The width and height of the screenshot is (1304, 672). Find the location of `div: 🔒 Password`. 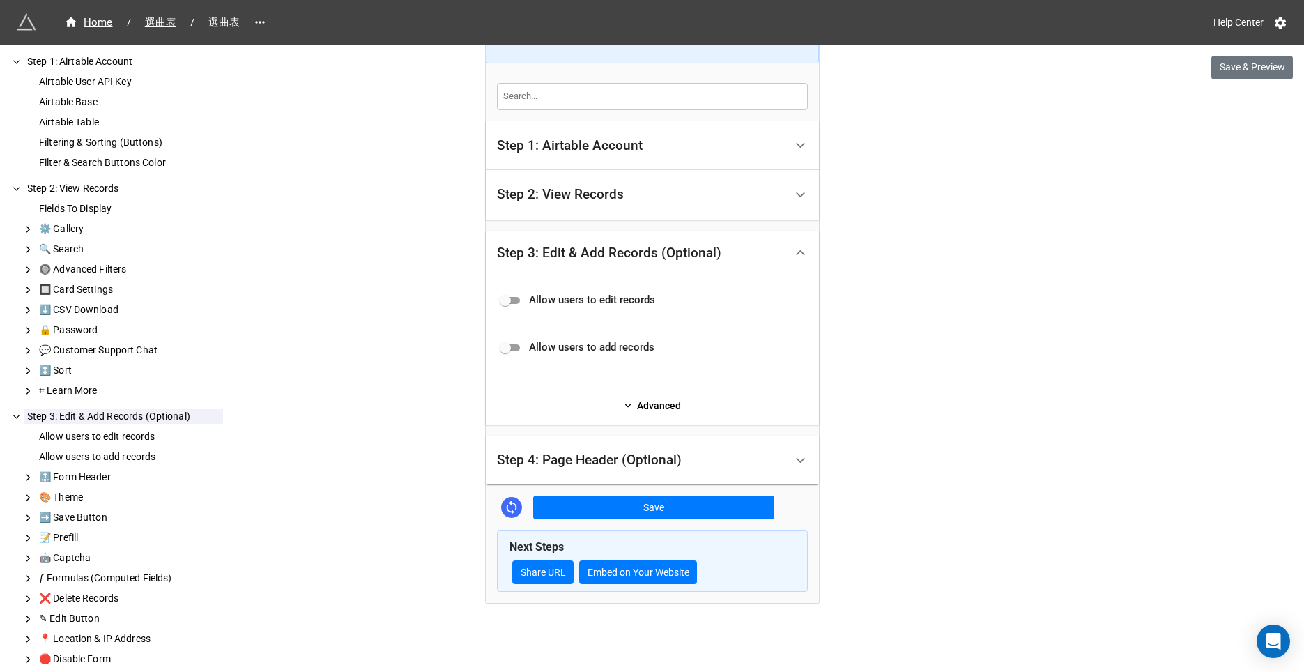

div: 🔒 Password is located at coordinates (130, 330).